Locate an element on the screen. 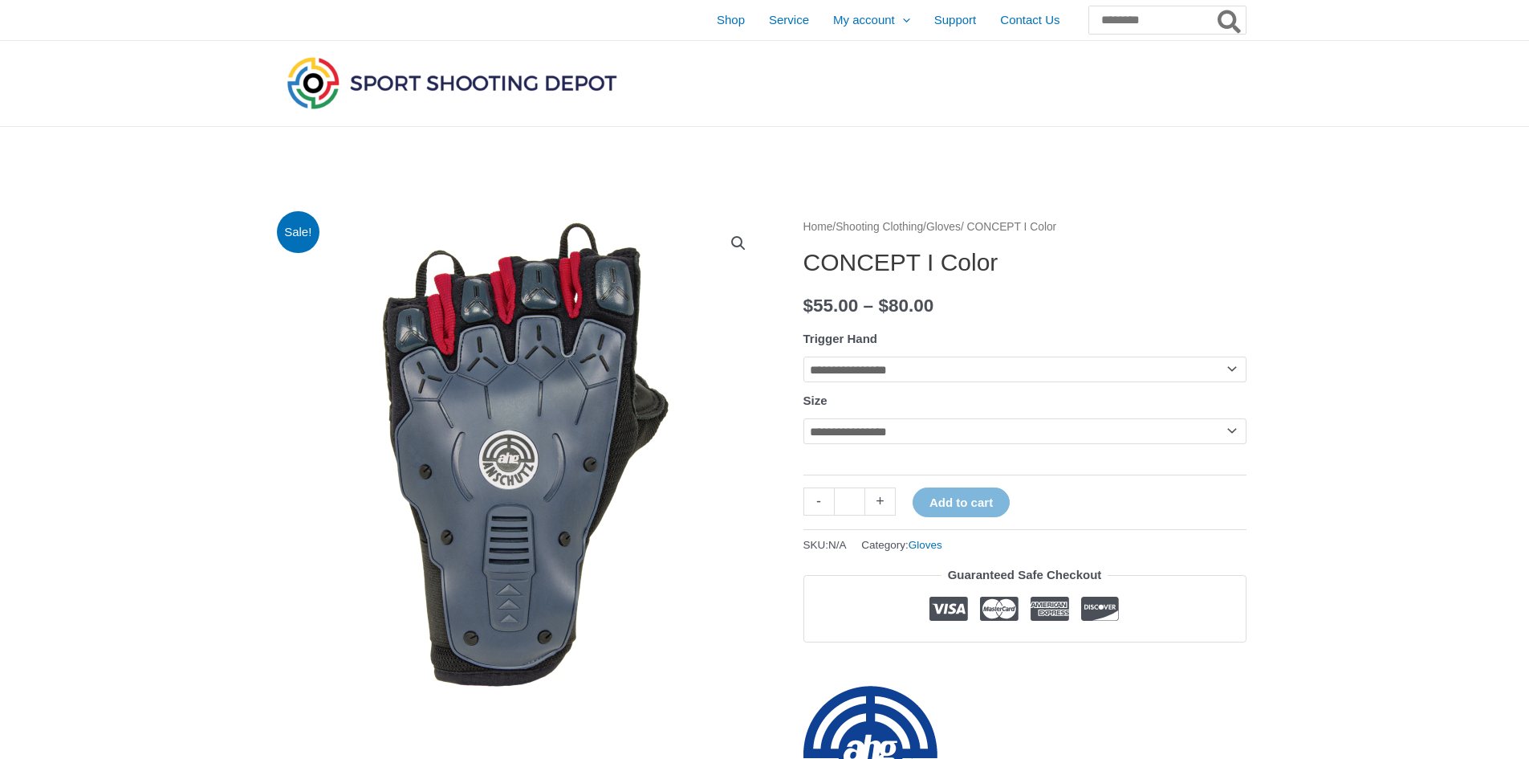 The image size is (1529, 759). span: Sale! is located at coordinates (298, 232).